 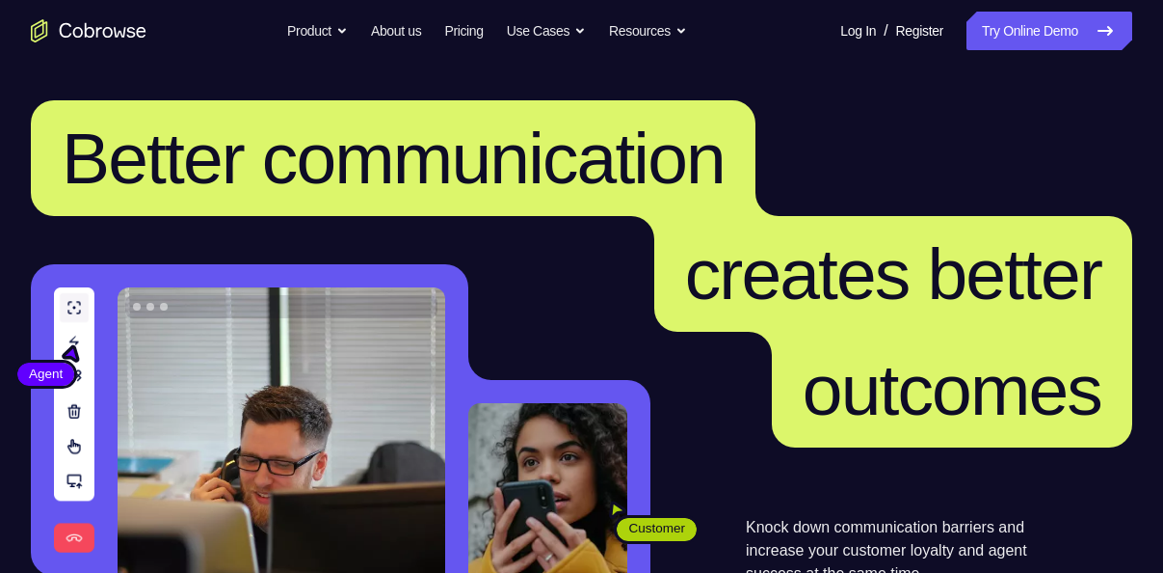 What do you see at coordinates (858, 31) in the screenshot?
I see `a: Log In` at bounding box center [858, 31].